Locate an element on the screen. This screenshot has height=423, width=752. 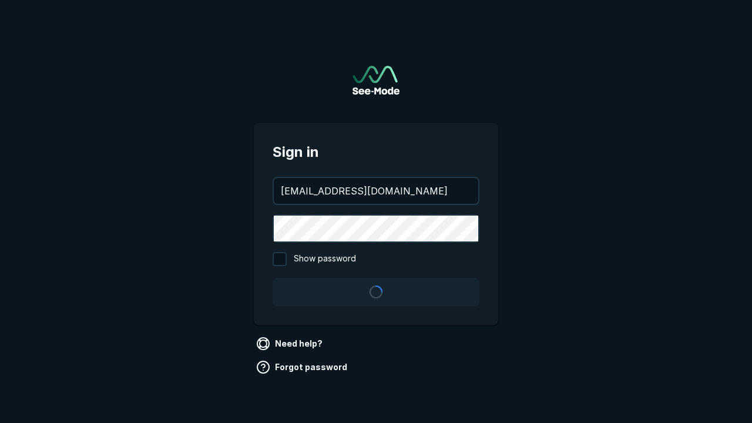
span: Sign in is located at coordinates (376, 152).